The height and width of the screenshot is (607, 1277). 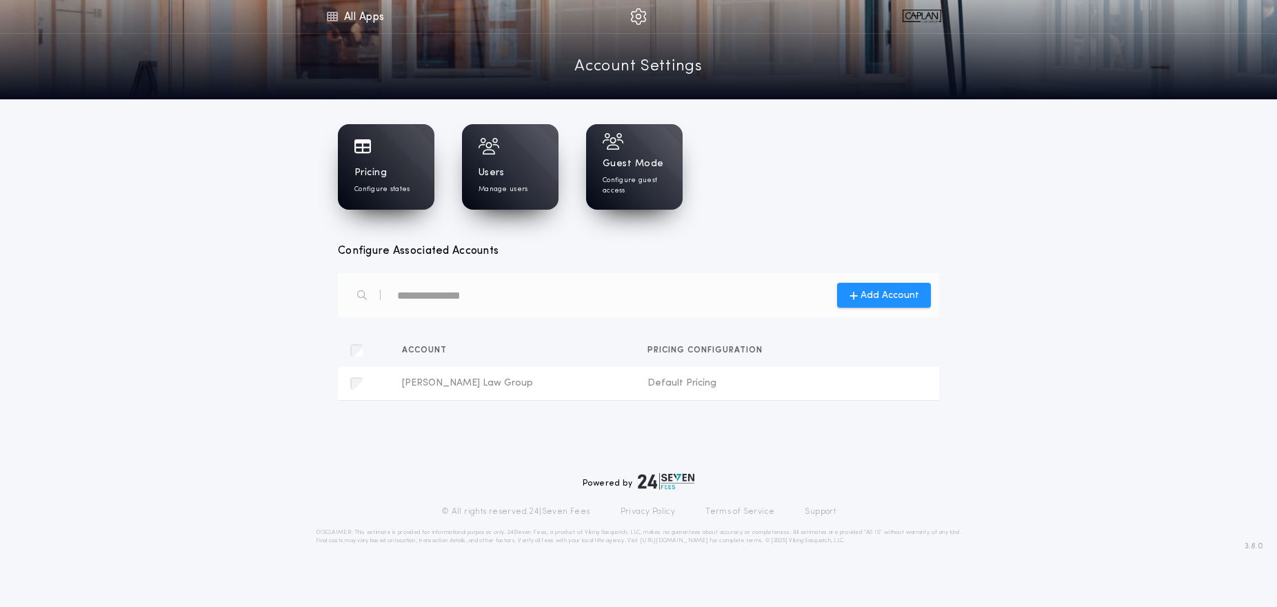 What do you see at coordinates (639, 481) in the screenshot?
I see `div: Powered by` at bounding box center [639, 481].